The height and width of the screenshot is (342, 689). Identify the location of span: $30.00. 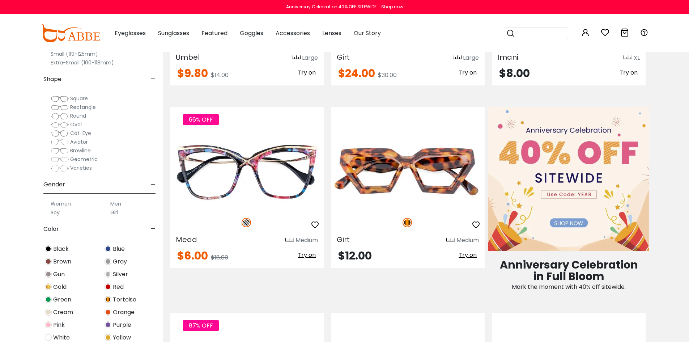
(388, 75).